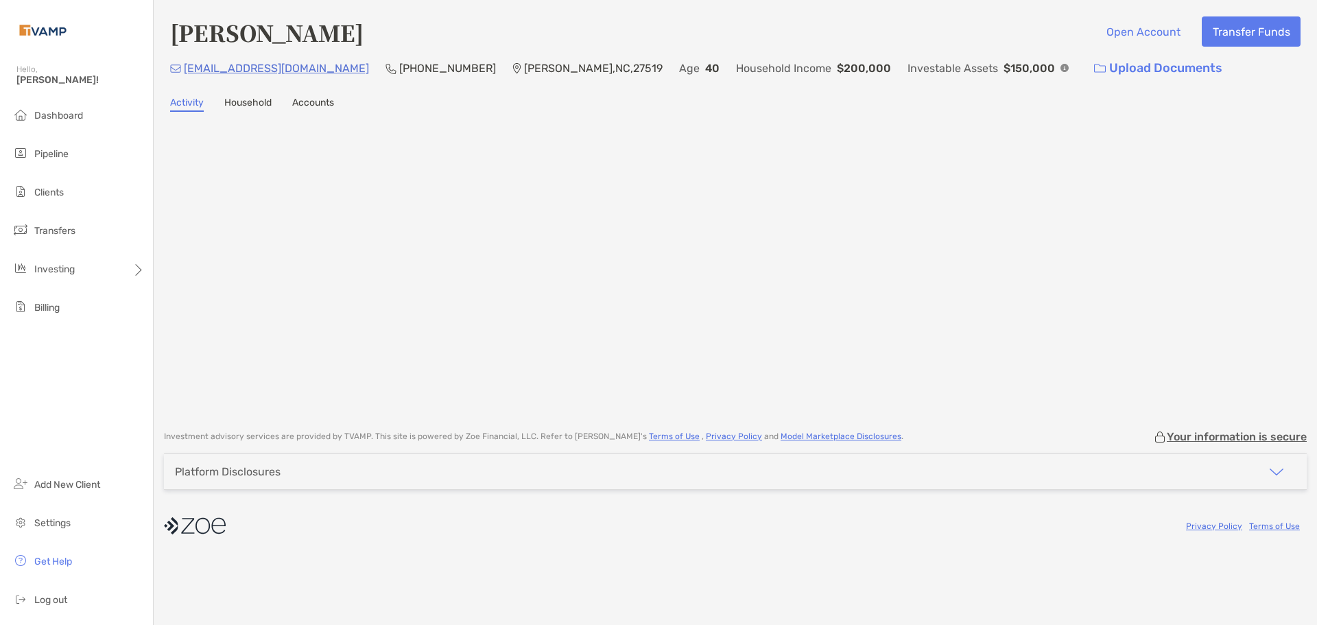 This screenshot has width=1317, height=625. I want to click on img: billing icon, so click(21, 307).